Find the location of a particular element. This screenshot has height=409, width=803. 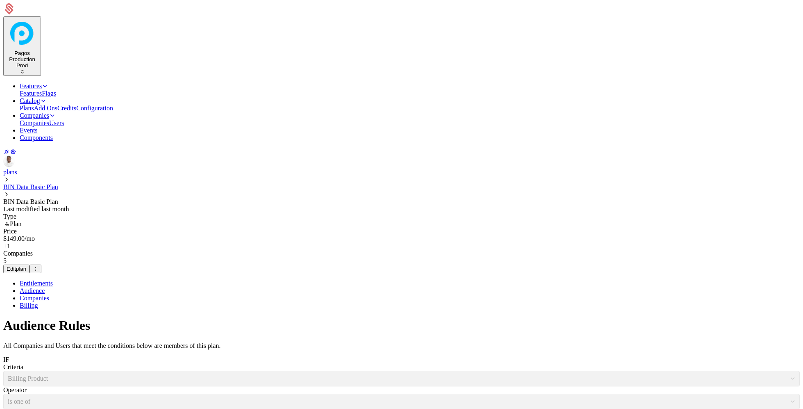

img: Pagos is located at coordinates (22, 33).